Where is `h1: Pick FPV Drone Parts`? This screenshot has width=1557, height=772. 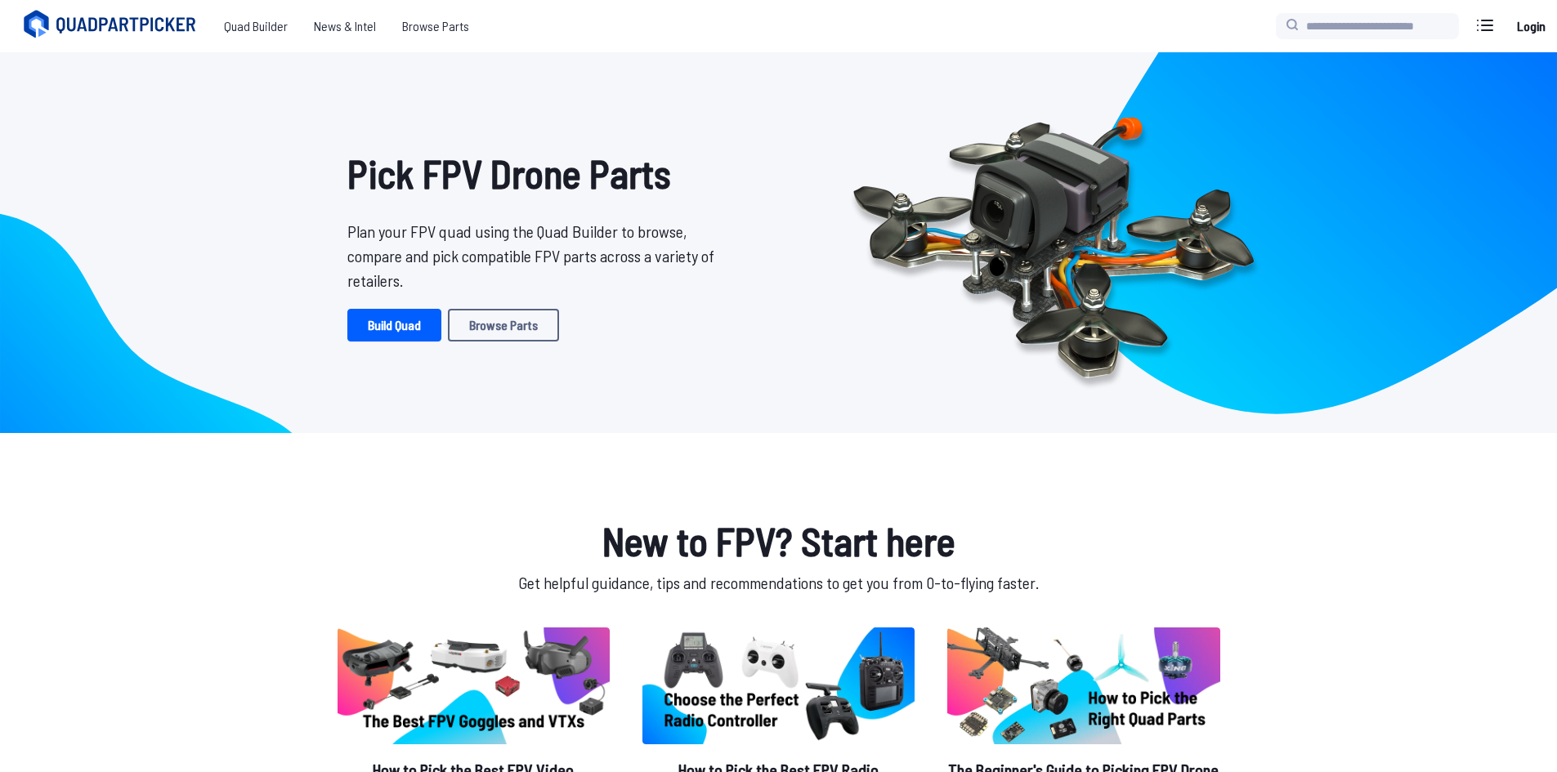
h1: Pick FPV Drone Parts is located at coordinates (537, 173).